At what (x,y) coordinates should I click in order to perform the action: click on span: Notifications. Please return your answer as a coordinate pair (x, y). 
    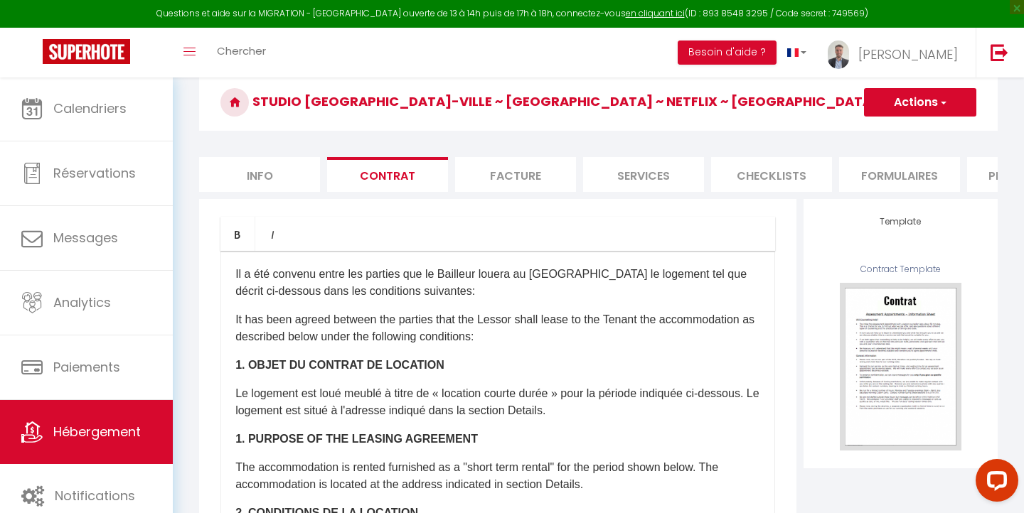
    Looking at the image, I should click on (95, 496).